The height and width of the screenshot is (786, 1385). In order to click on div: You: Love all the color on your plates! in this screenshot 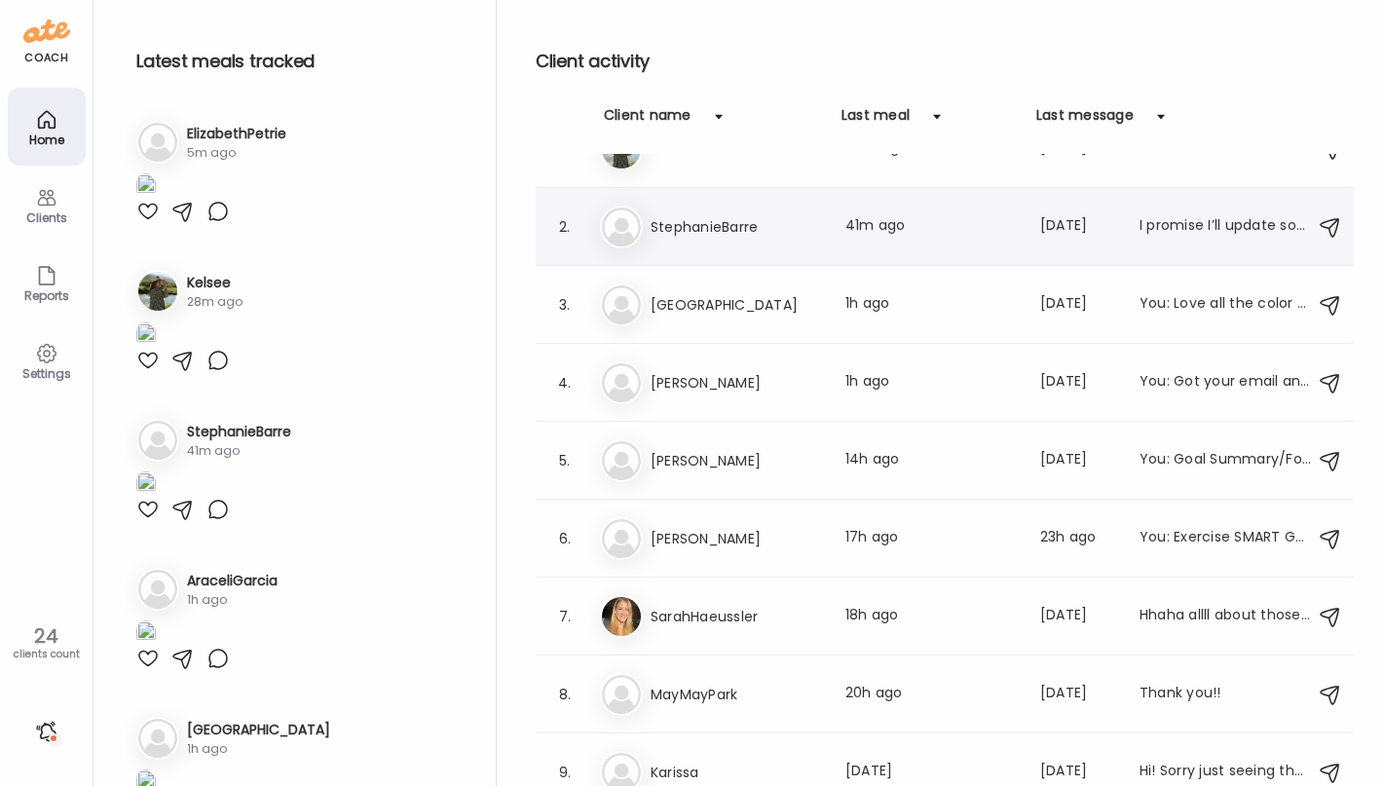, I will do `click(1225, 305)`.